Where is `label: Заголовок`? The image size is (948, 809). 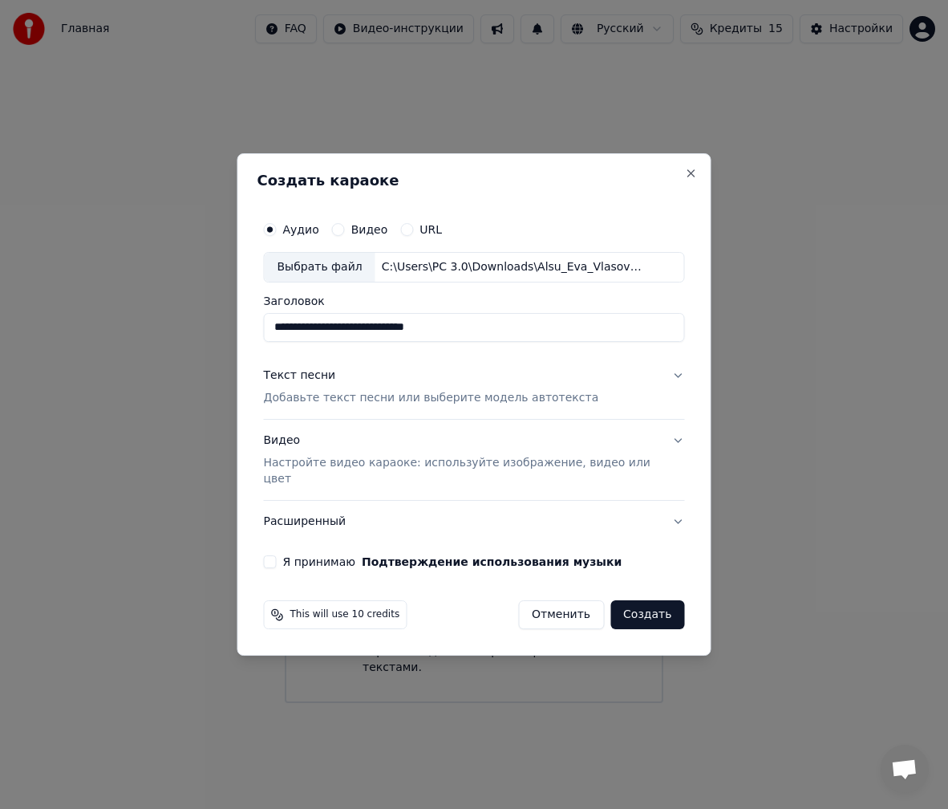
label: Заголовок is located at coordinates (474, 301).